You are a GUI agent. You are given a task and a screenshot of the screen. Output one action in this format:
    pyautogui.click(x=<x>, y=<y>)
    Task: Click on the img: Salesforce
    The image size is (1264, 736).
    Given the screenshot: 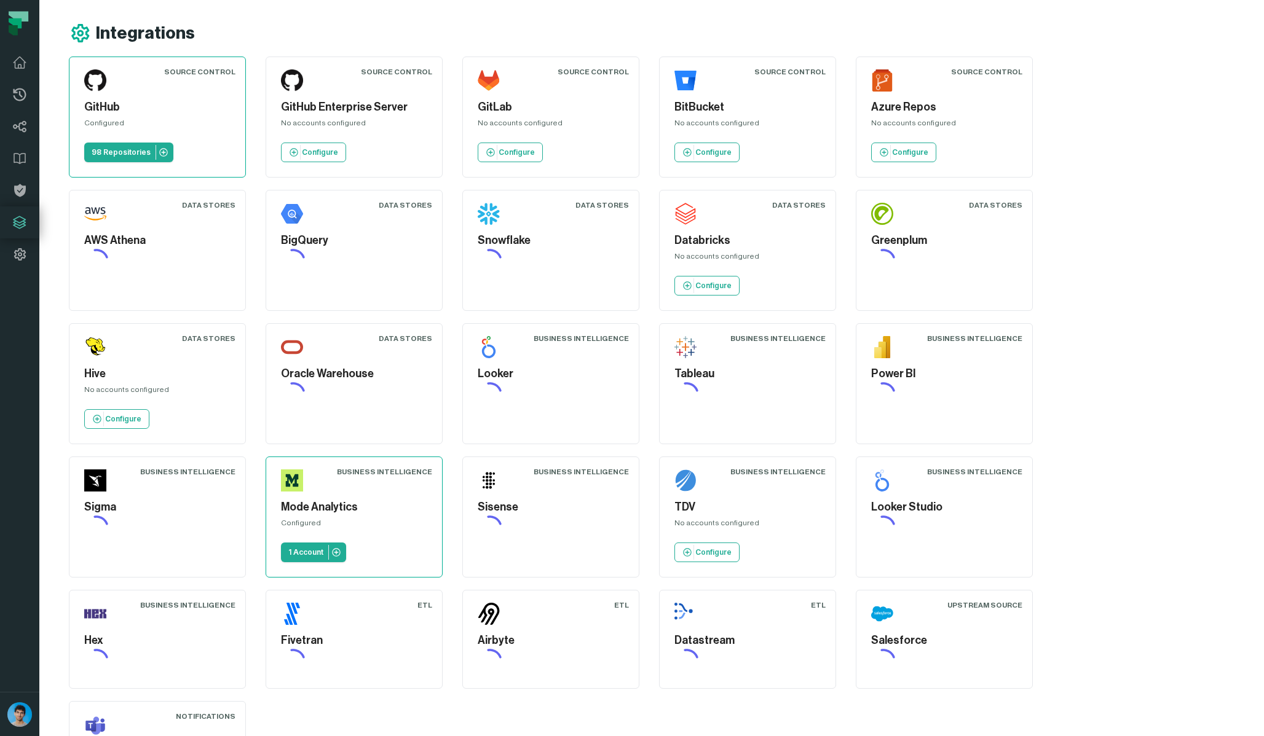 What is the action you would take?
    pyautogui.click(x=882, y=614)
    